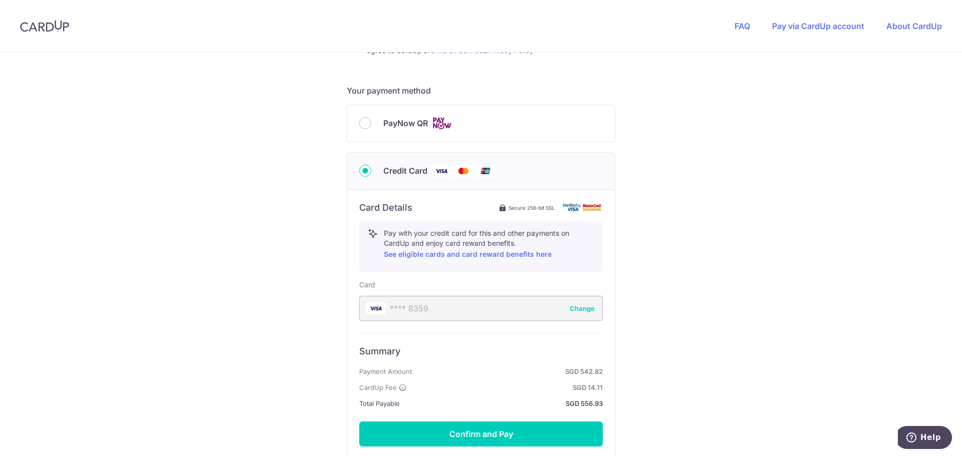 This screenshot has width=962, height=456. What do you see at coordinates (463, 171) in the screenshot?
I see `img: Mastercard` at bounding box center [463, 171].